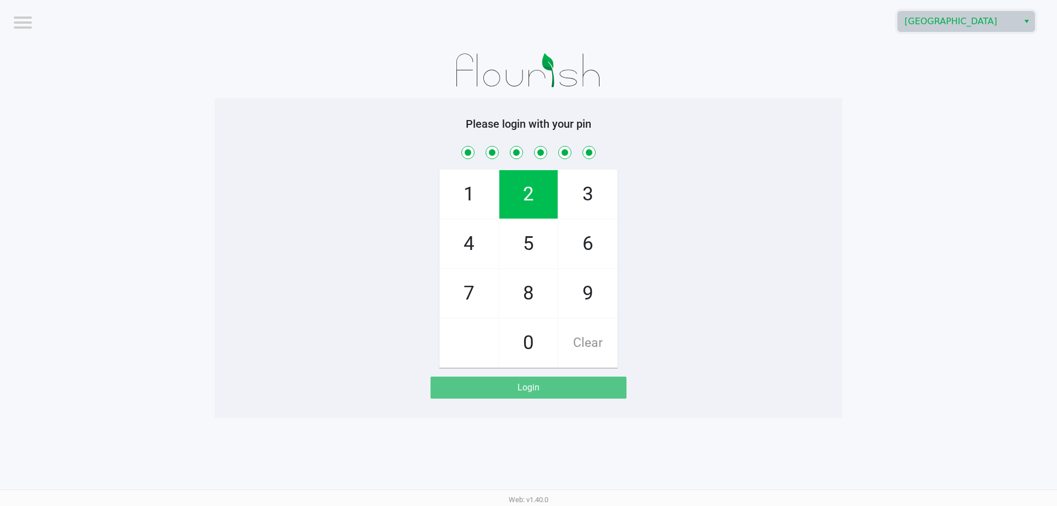  I want to click on span: 1, so click(469, 194).